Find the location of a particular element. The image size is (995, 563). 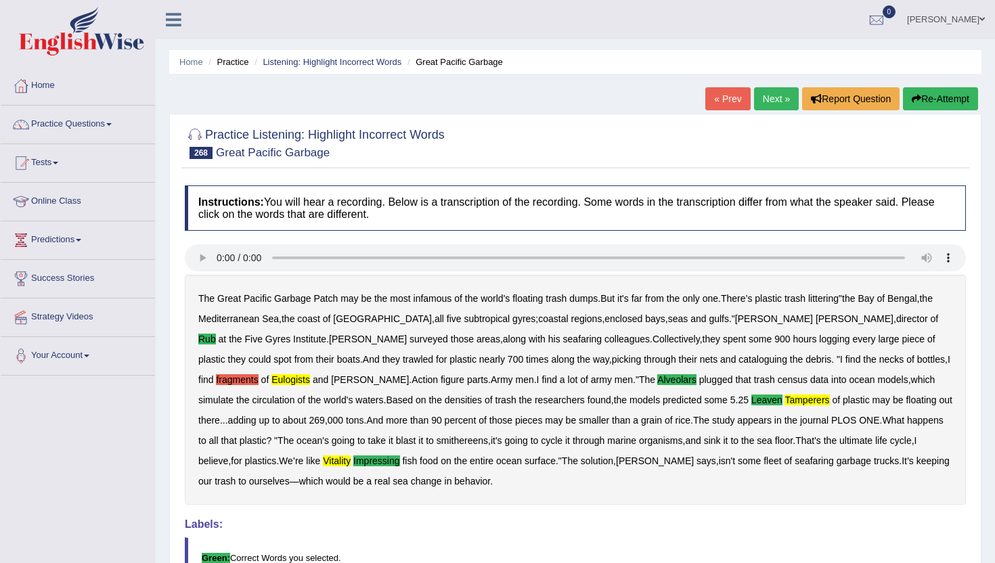

b: on is located at coordinates (446, 461).